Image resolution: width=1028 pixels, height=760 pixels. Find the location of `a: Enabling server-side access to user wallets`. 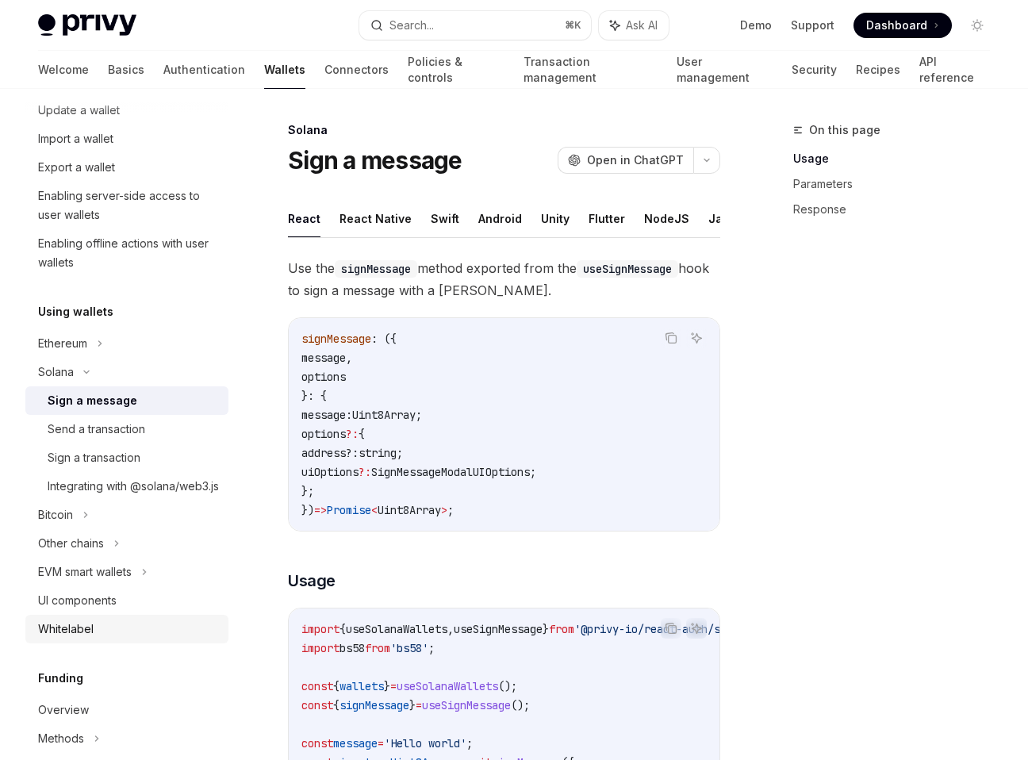

a: Enabling server-side access to user wallets is located at coordinates (127, 205).